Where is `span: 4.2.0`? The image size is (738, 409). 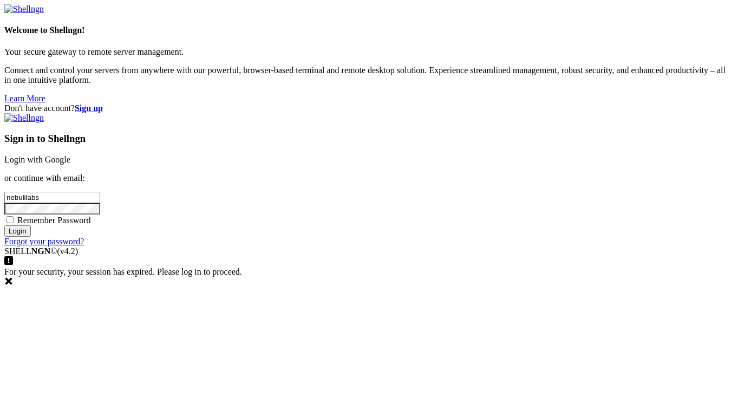 span: 4.2.0 is located at coordinates (68, 251).